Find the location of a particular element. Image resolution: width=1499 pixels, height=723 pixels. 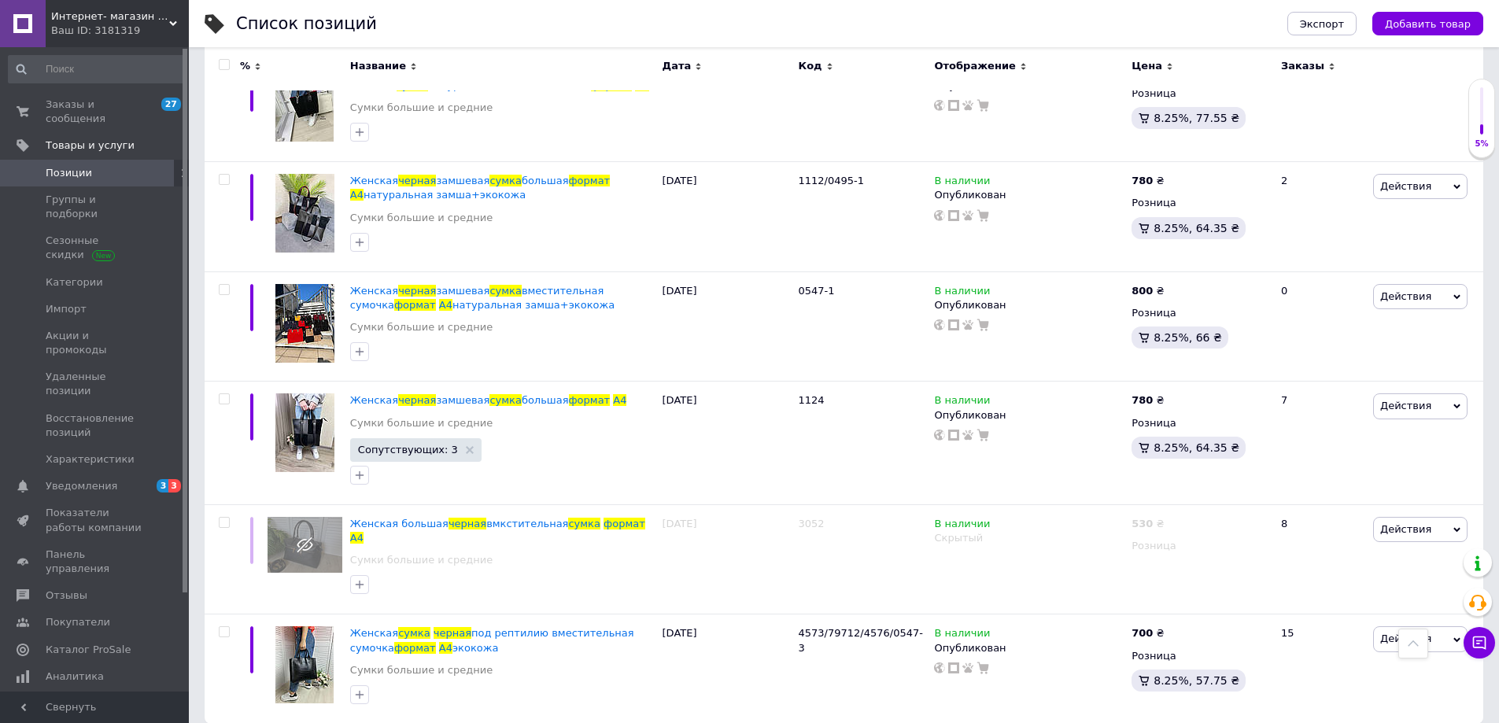

span: Восстановление позиций is located at coordinates (95, 426).